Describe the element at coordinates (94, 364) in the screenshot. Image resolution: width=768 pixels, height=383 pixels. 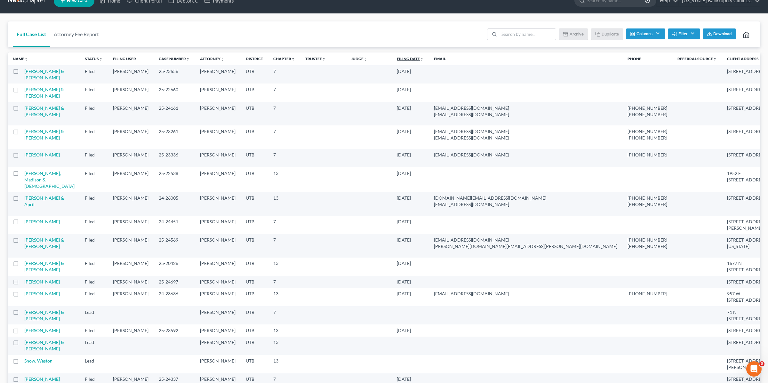
I see `td: Lead` at that location.